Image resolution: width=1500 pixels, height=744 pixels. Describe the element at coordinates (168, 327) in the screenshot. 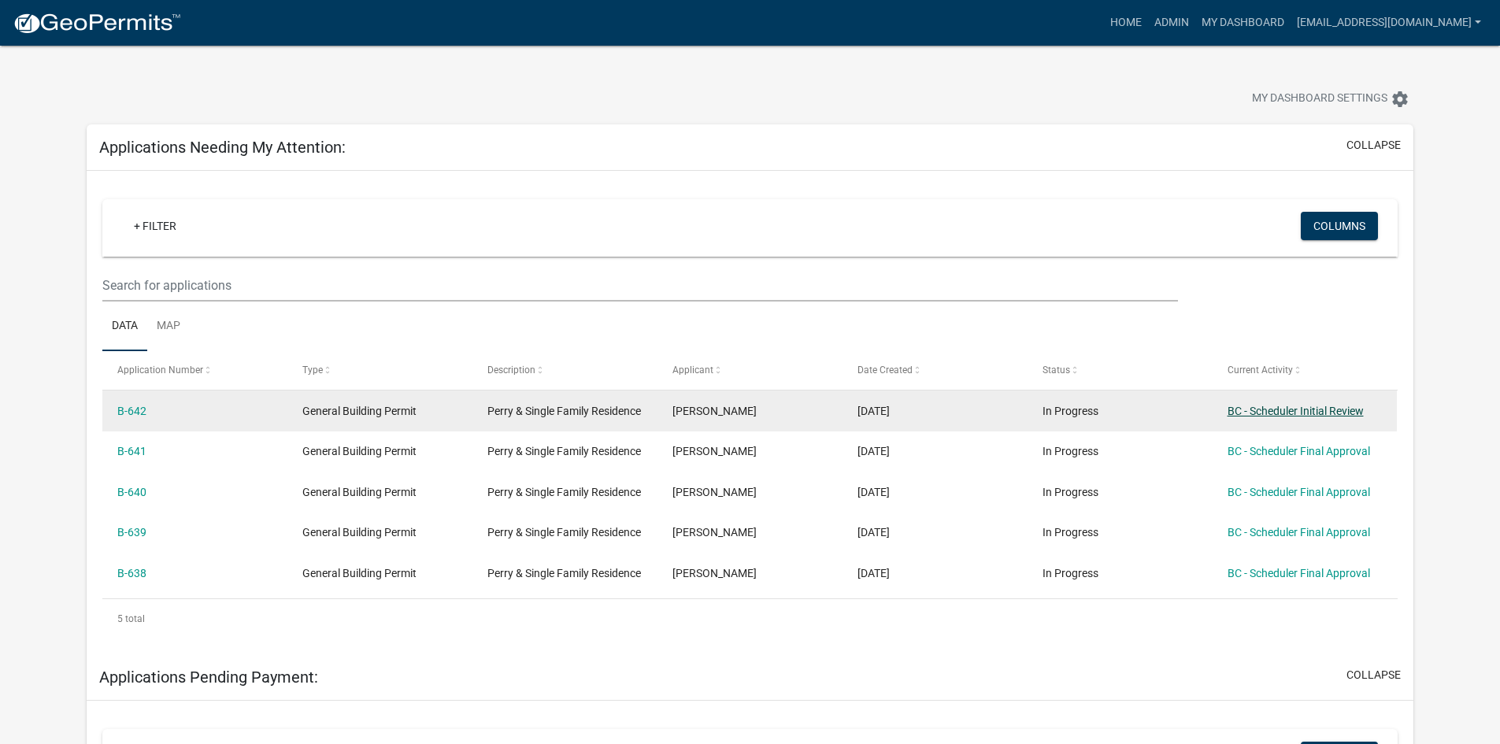

I see `a: Map` at that location.